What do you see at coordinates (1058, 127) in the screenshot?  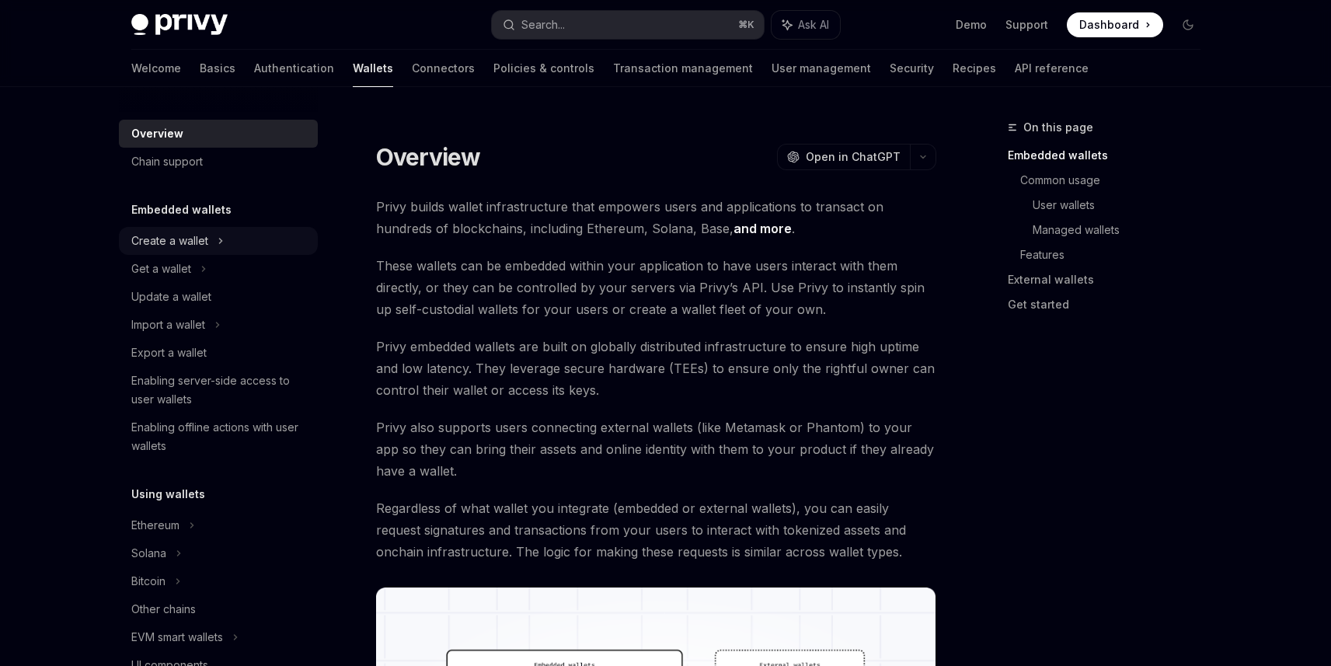 I see `span: On this page` at bounding box center [1058, 127].